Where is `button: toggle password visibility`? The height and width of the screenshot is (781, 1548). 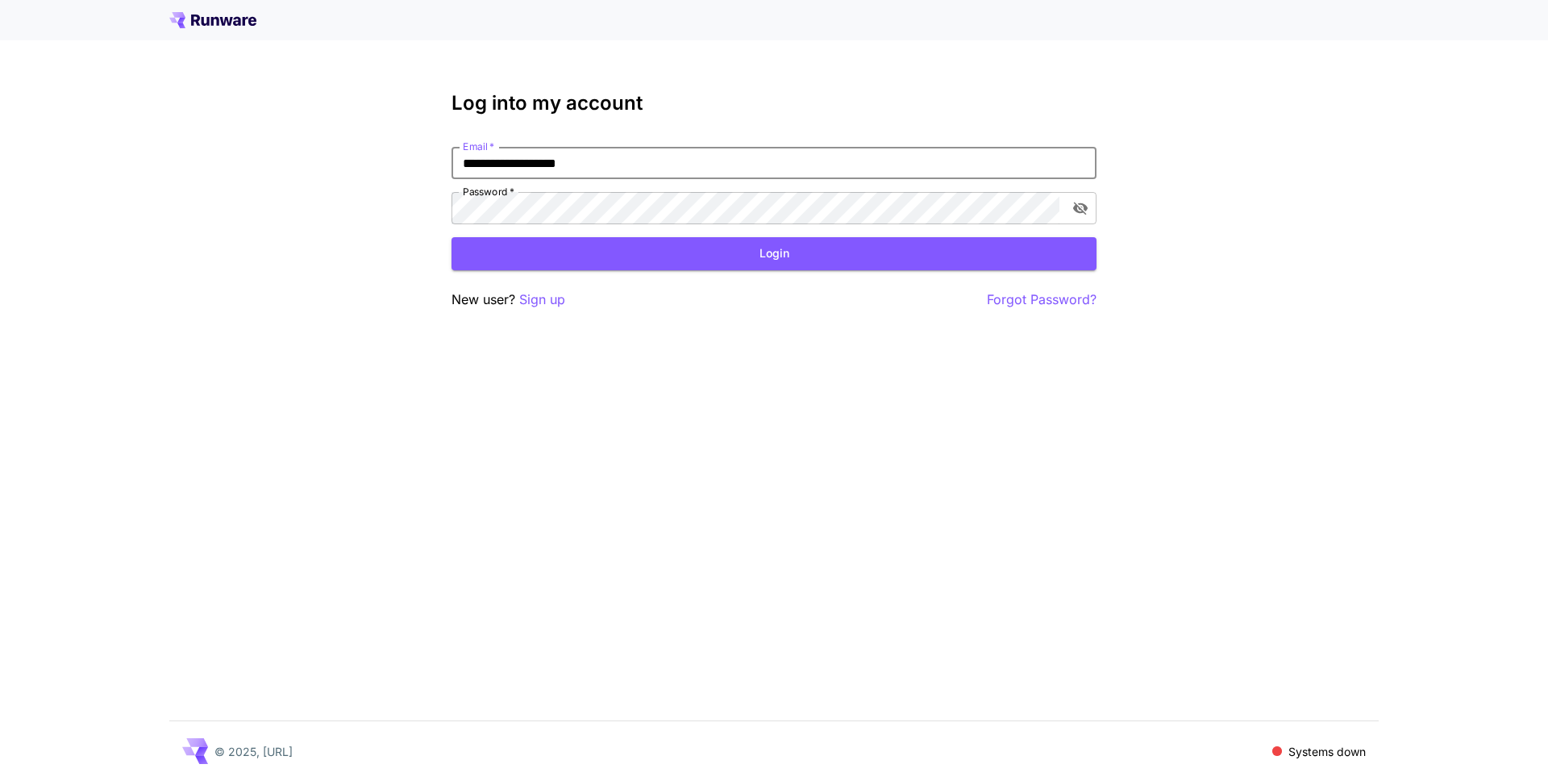 button: toggle password visibility is located at coordinates (1080, 208).